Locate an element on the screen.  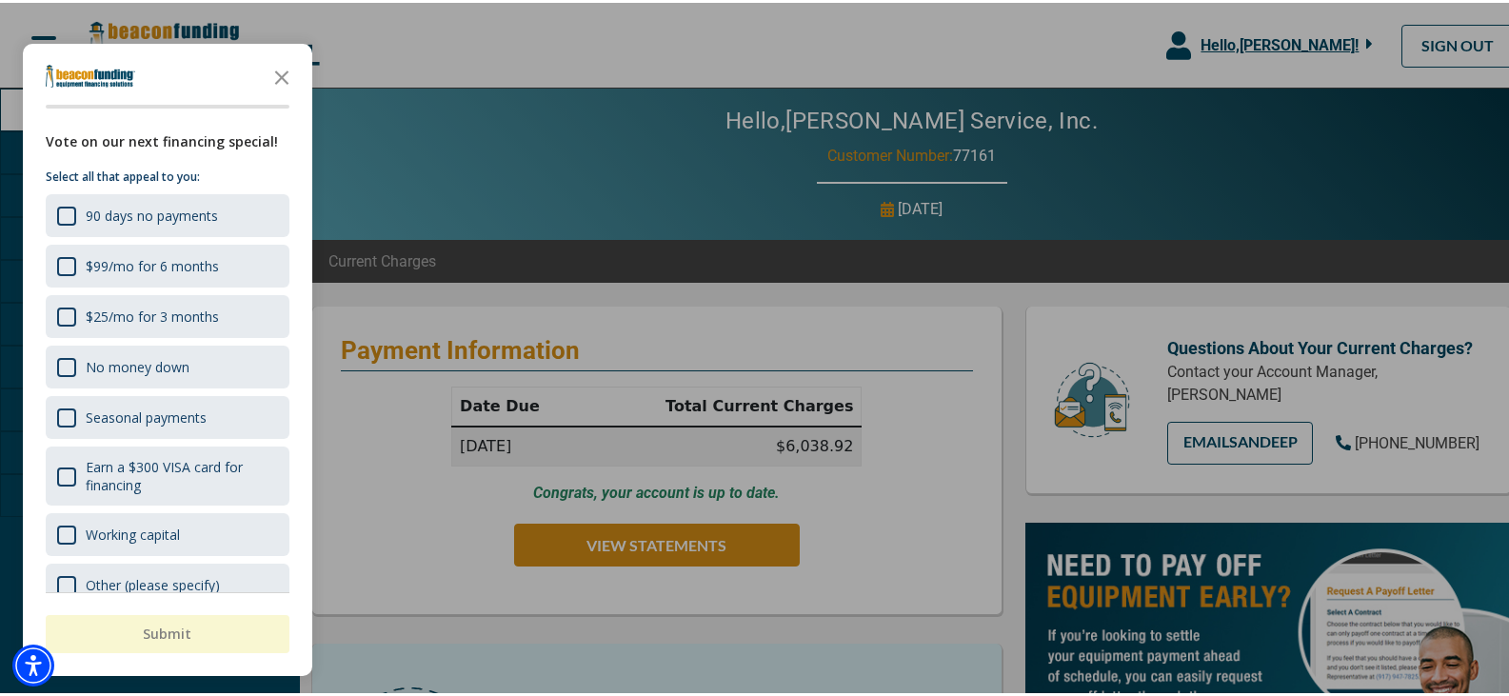
div: Survey is located at coordinates (168, 357).